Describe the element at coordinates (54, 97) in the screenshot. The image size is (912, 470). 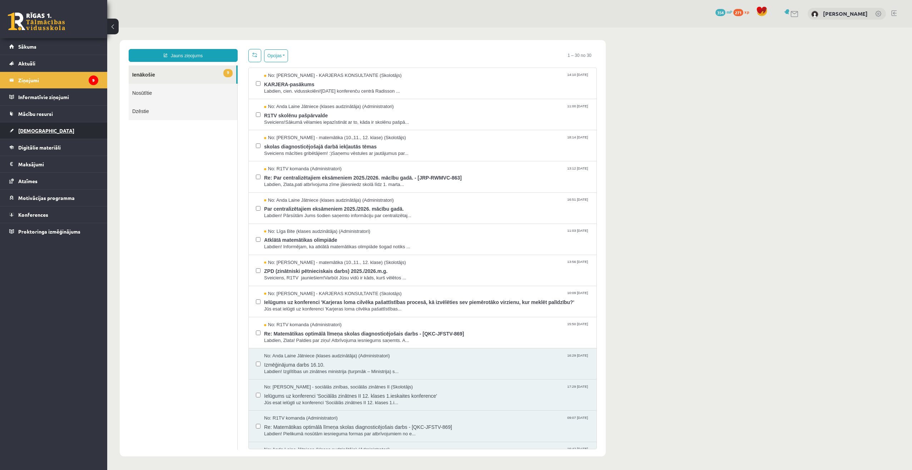
I see `a: Informatīvie ziņojumi` at that location.